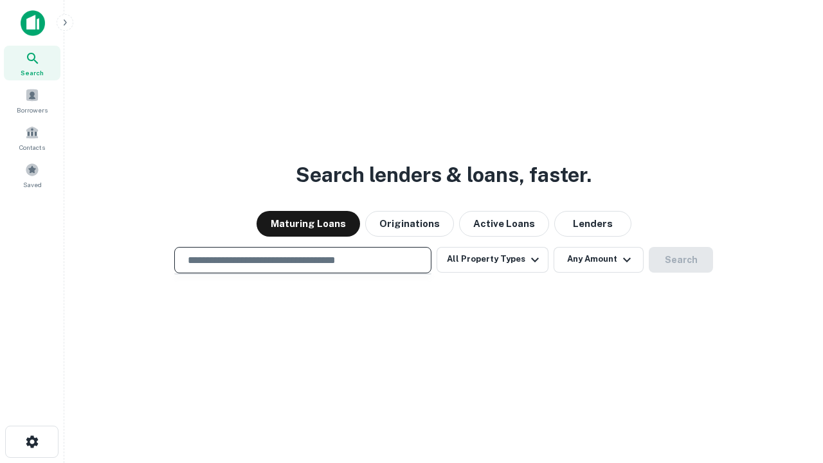 This screenshot has width=823, height=463. Describe the element at coordinates (32, 138) in the screenshot. I see `a: Contacts` at that location.